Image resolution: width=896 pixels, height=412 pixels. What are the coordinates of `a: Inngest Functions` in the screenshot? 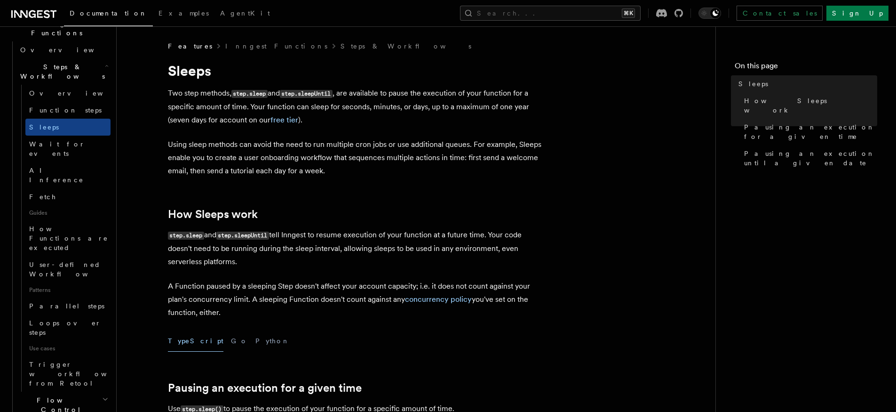 It's located at (276, 46).